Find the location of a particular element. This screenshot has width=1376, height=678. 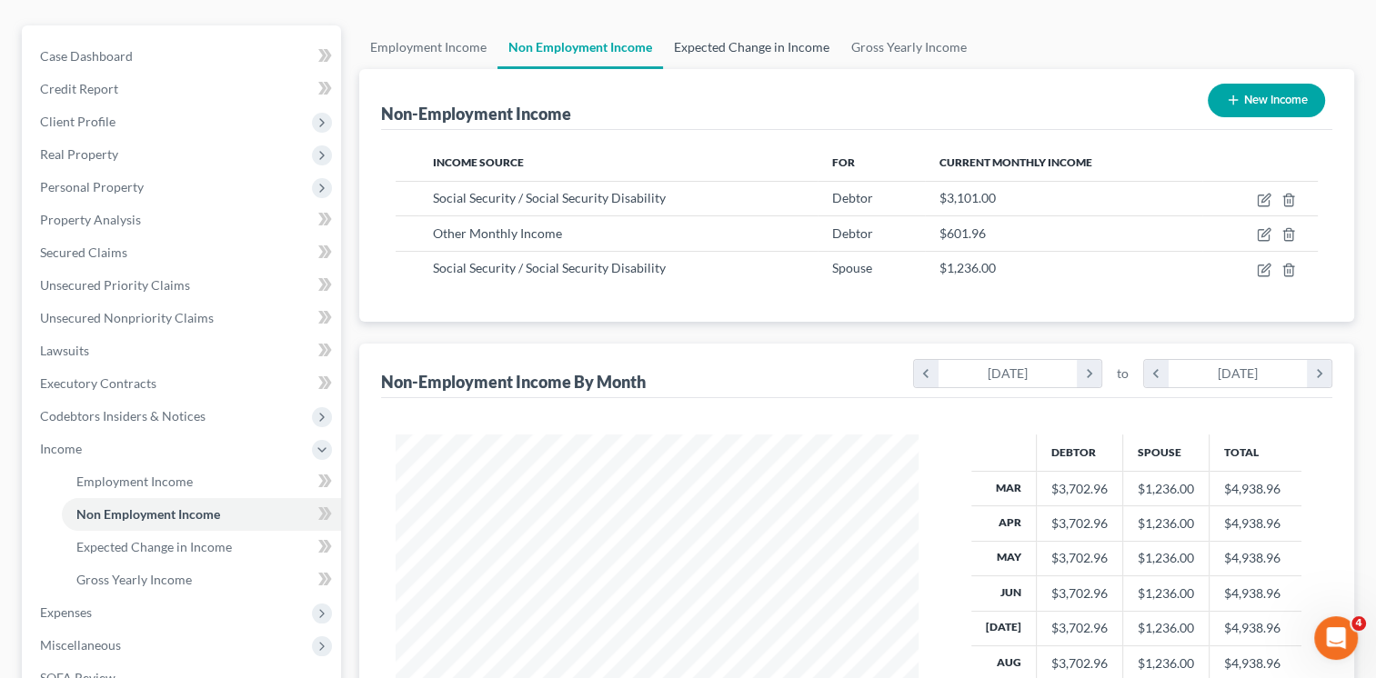

span: Gross Yearly Income is located at coordinates (134, 579).